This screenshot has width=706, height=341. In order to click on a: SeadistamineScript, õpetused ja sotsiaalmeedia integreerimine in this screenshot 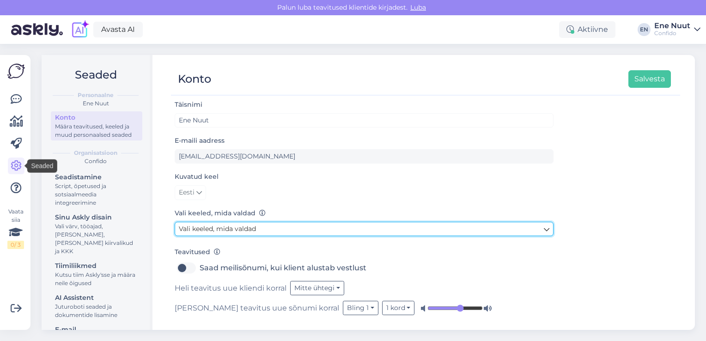, I will do `click(97, 189)`.